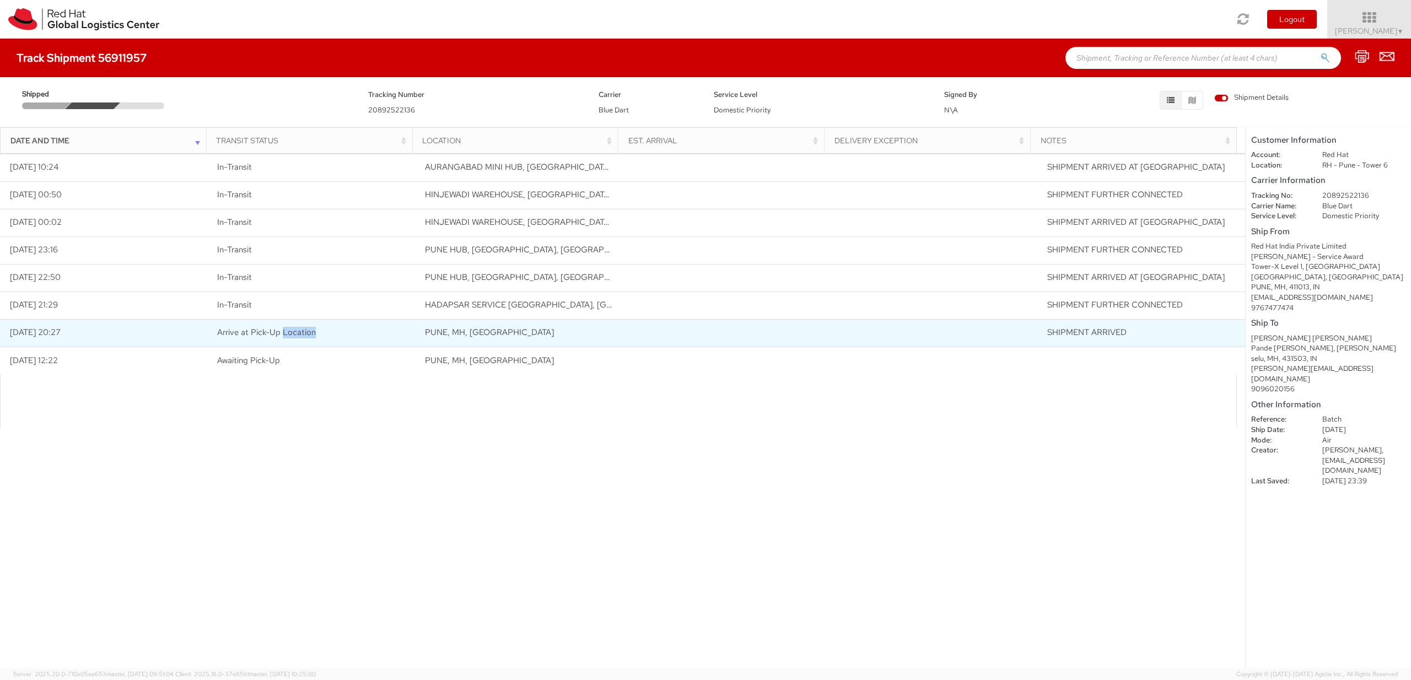  Describe the element at coordinates (930, 141) in the screenshot. I see `div: Delivery Exception` at that location.